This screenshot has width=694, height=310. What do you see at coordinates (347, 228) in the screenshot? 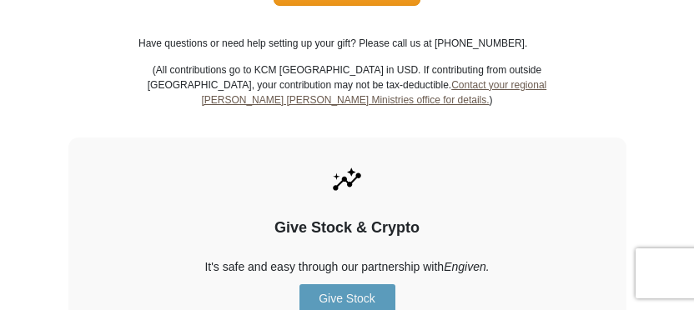
I see `h4: Give Stock & Crypto` at bounding box center [347, 228].